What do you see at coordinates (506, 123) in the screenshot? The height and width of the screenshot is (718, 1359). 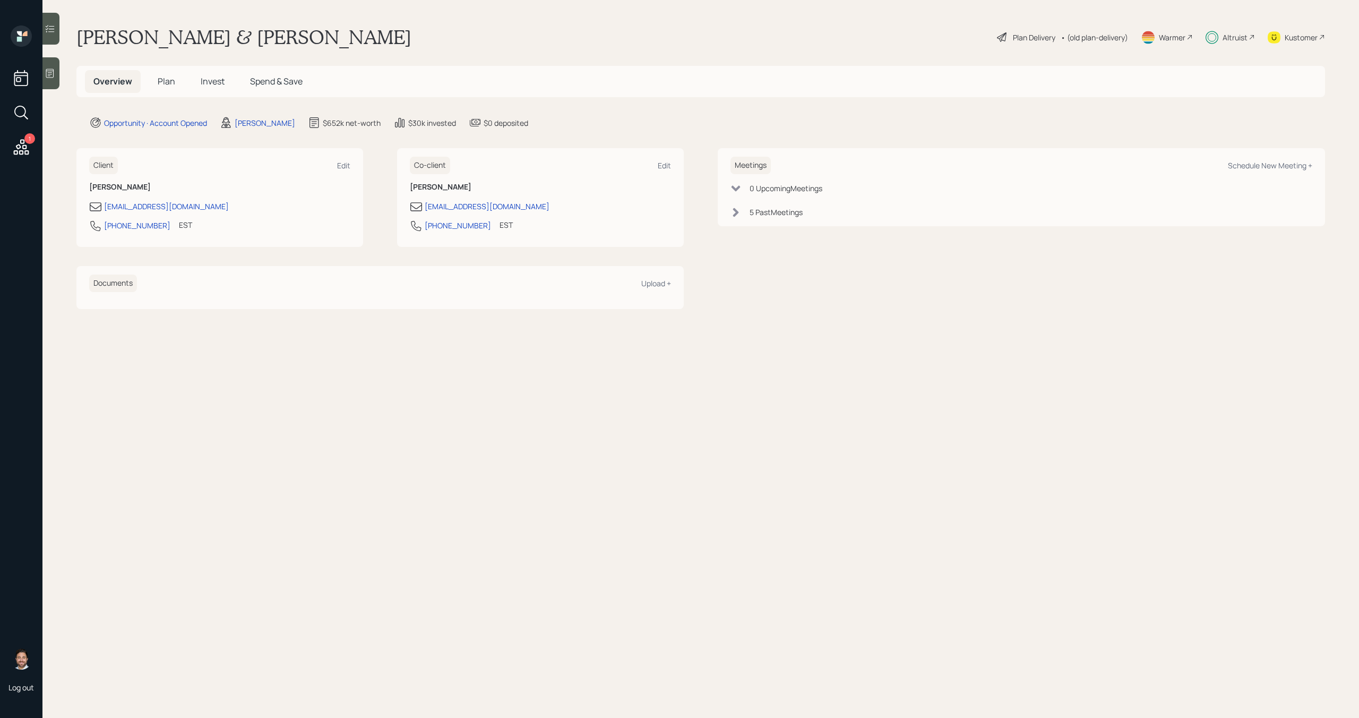 I see `div: $0 deposited` at bounding box center [506, 123].